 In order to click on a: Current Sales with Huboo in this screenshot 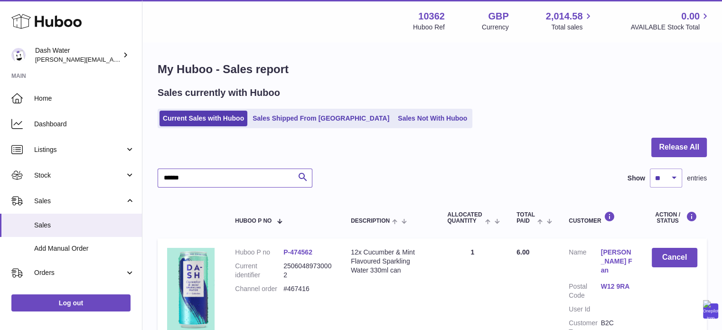, I will do `click(203, 118)`.